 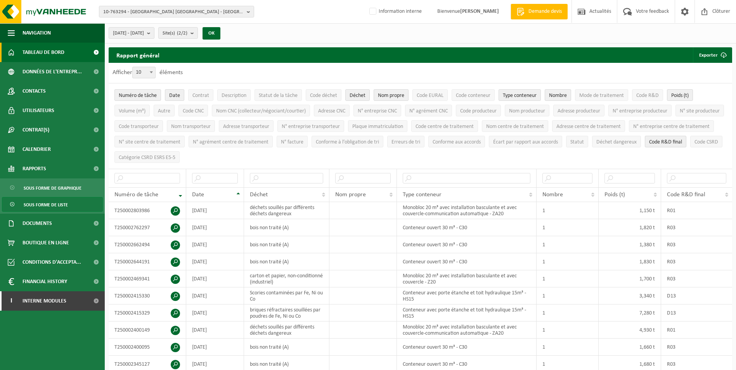 What do you see at coordinates (201, 95) in the screenshot?
I see `button: ContratContrat: Activate to sort` at bounding box center [201, 95].